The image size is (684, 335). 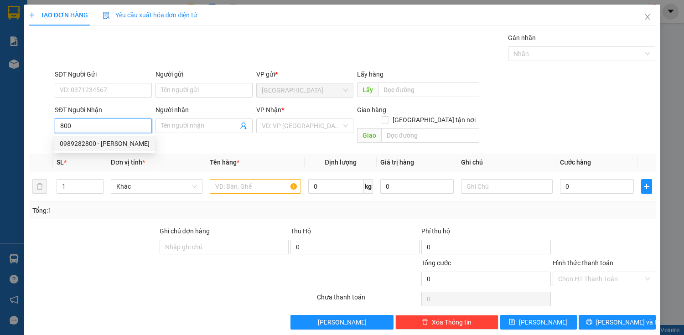 What do you see at coordinates (368, 300) in the screenshot?
I see `div: Chưa thanh toán` at bounding box center [368, 300].